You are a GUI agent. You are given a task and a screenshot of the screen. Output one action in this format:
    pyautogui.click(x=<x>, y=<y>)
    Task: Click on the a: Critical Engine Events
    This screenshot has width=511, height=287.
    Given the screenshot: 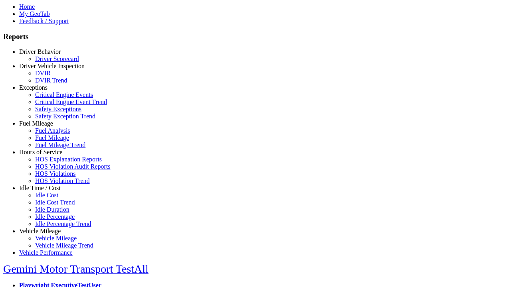 What is the action you would take?
    pyautogui.click(x=64, y=95)
    